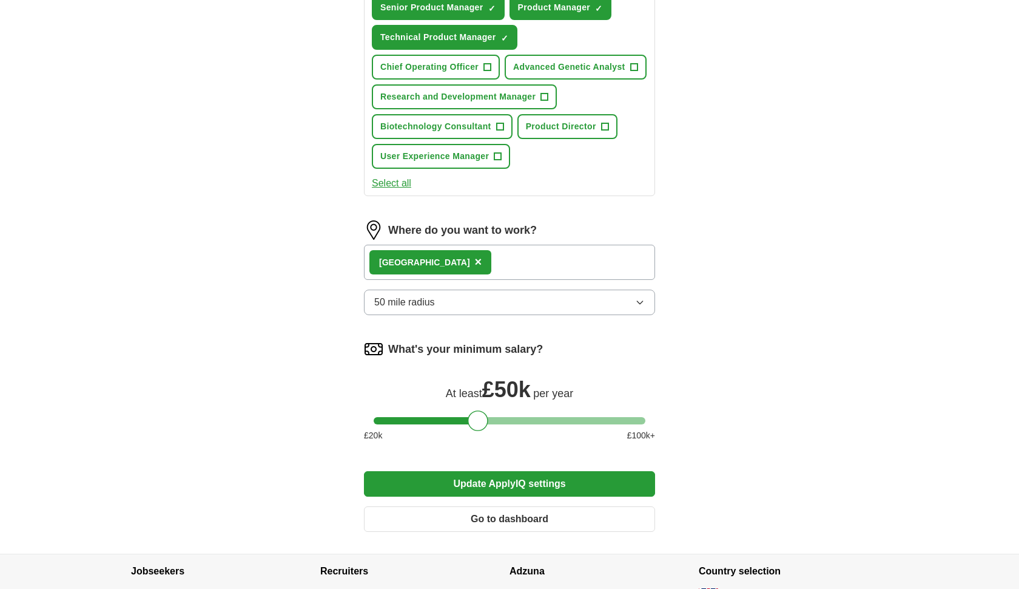 The image size is (1019, 589). I want to click on span: £ 50k, so click(507, 389).